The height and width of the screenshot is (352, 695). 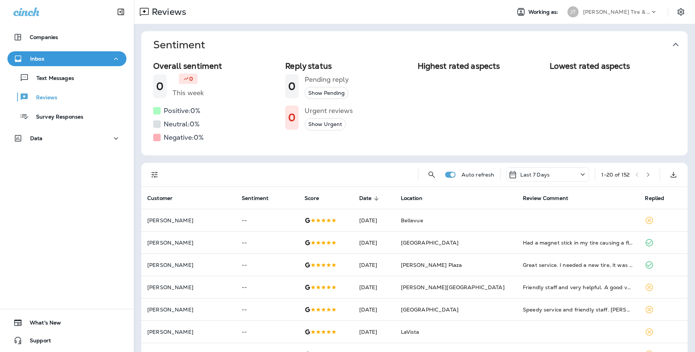 What do you see at coordinates (56, 117) in the screenshot?
I see `p: Survey Responses` at bounding box center [56, 117].